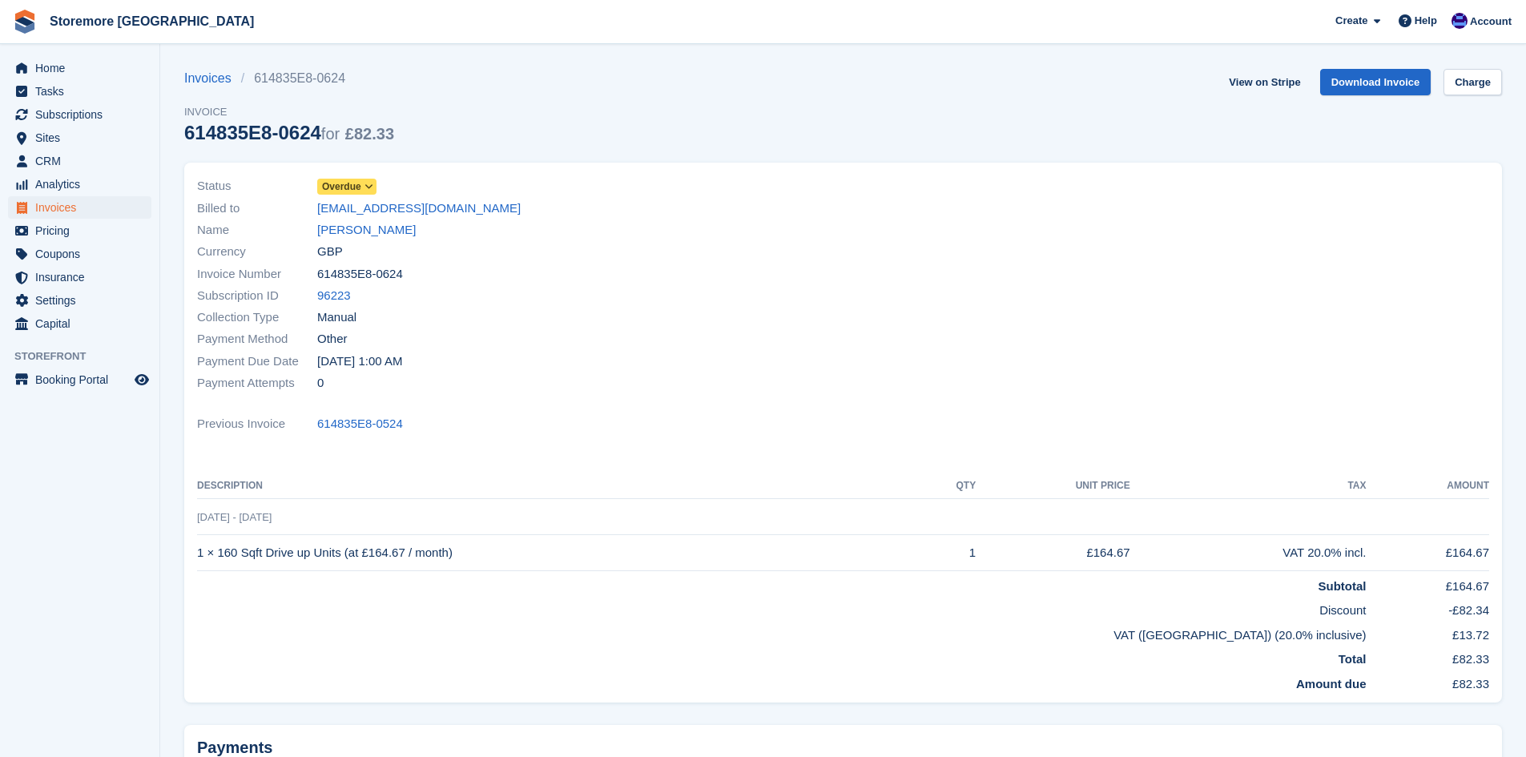 This screenshot has height=757, width=1526. Describe the element at coordinates (142, 380) in the screenshot. I see `a: Preview store` at that location.